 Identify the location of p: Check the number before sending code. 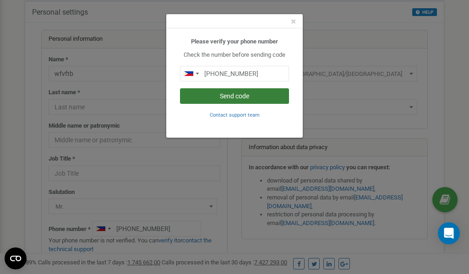
(235, 55).